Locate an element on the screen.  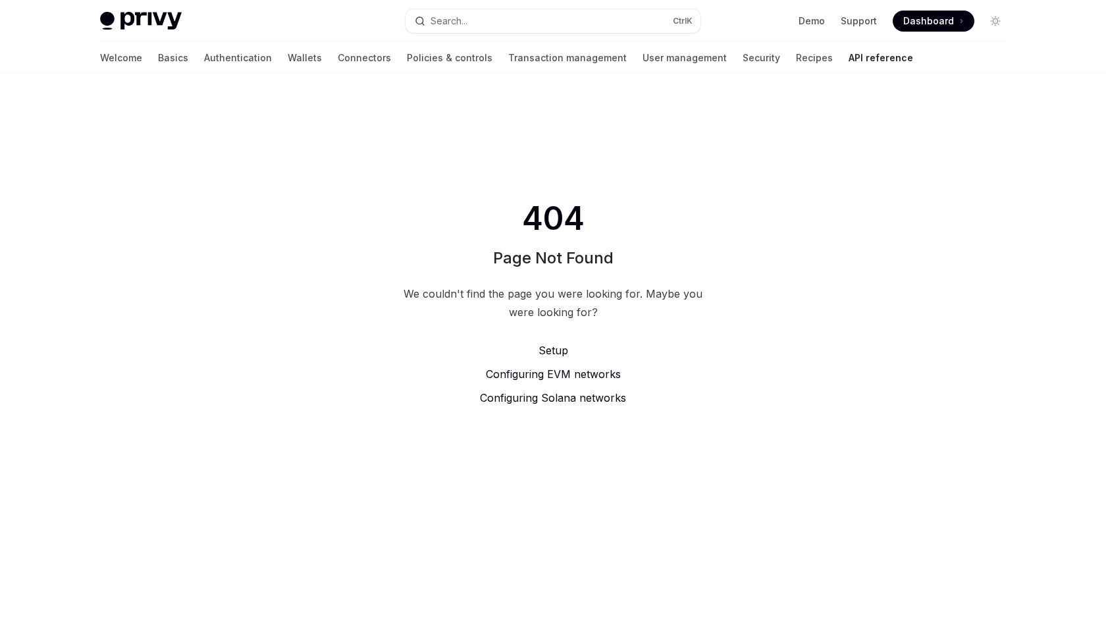
button: Open search is located at coordinates (553, 21).